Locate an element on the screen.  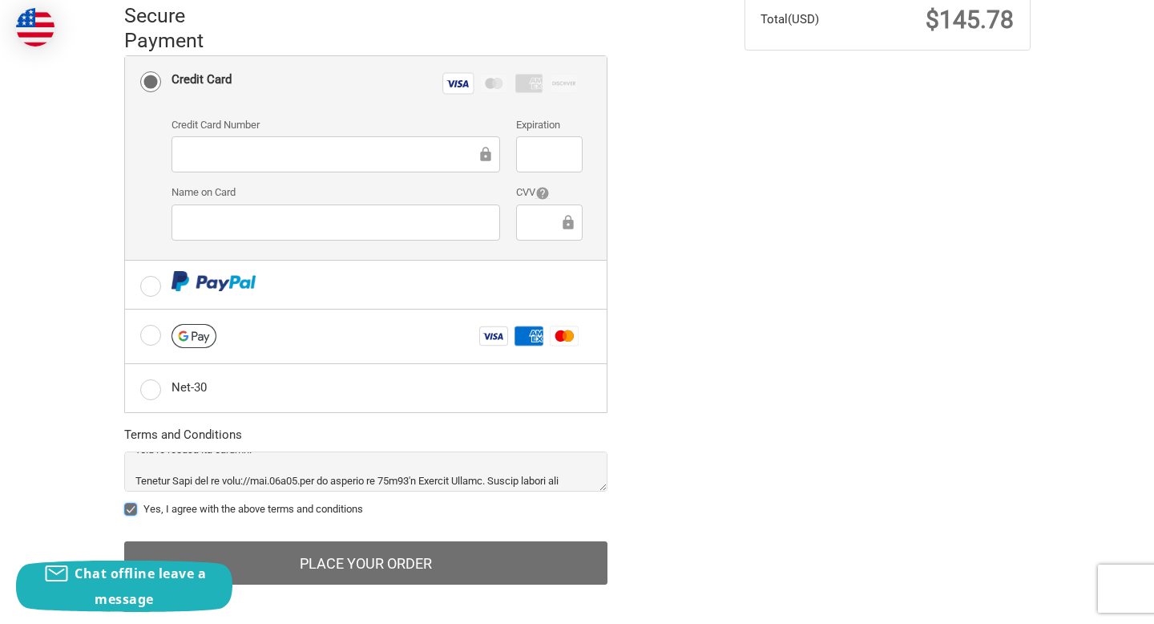
span: Chat offline leave a message is located at coordinates (140, 586).